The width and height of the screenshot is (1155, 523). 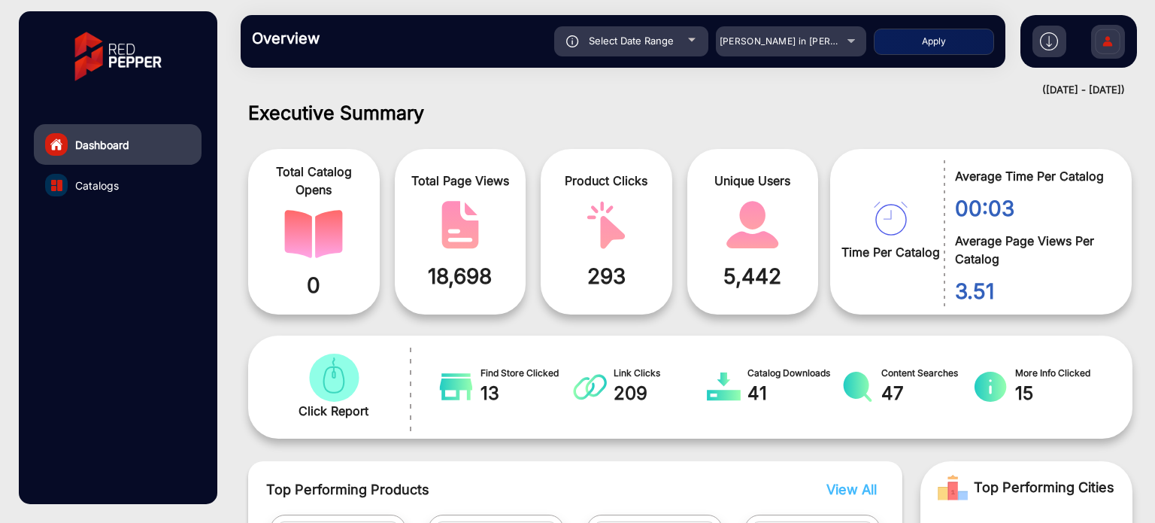 I want to click on span: 293, so click(x=606, y=276).